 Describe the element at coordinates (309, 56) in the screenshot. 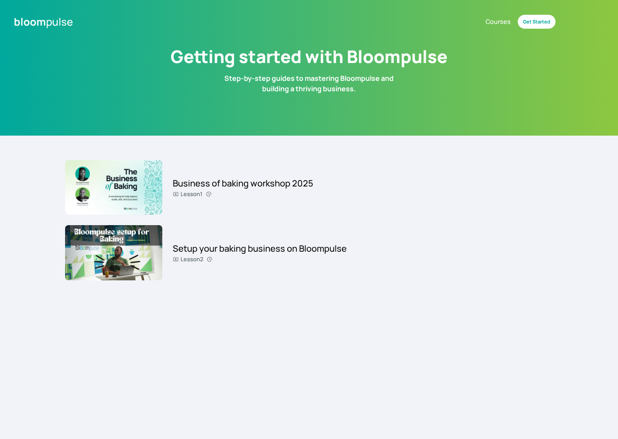

I see `h1: Getting started with Bloompulse` at that location.